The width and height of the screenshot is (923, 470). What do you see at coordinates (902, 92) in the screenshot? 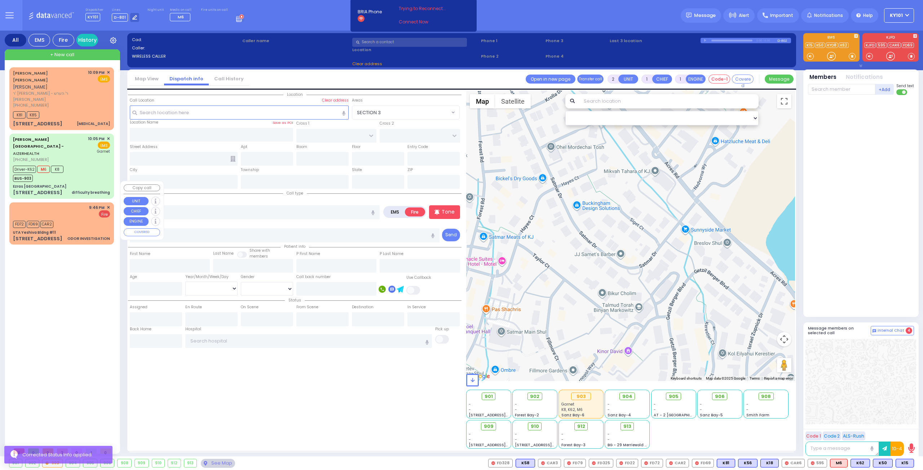
I see `label: Turn off text` at bounding box center [902, 92].